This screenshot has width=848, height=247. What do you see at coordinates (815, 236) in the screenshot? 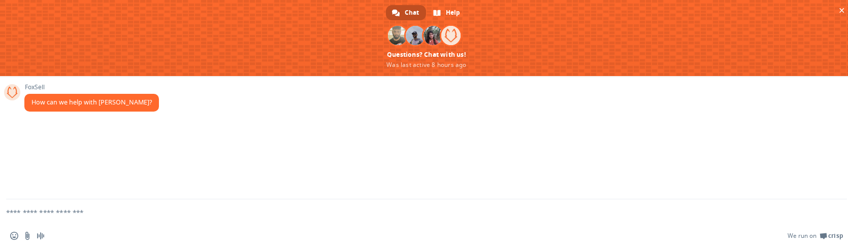
I see `a: We run onCrisp` at bounding box center [815, 236].